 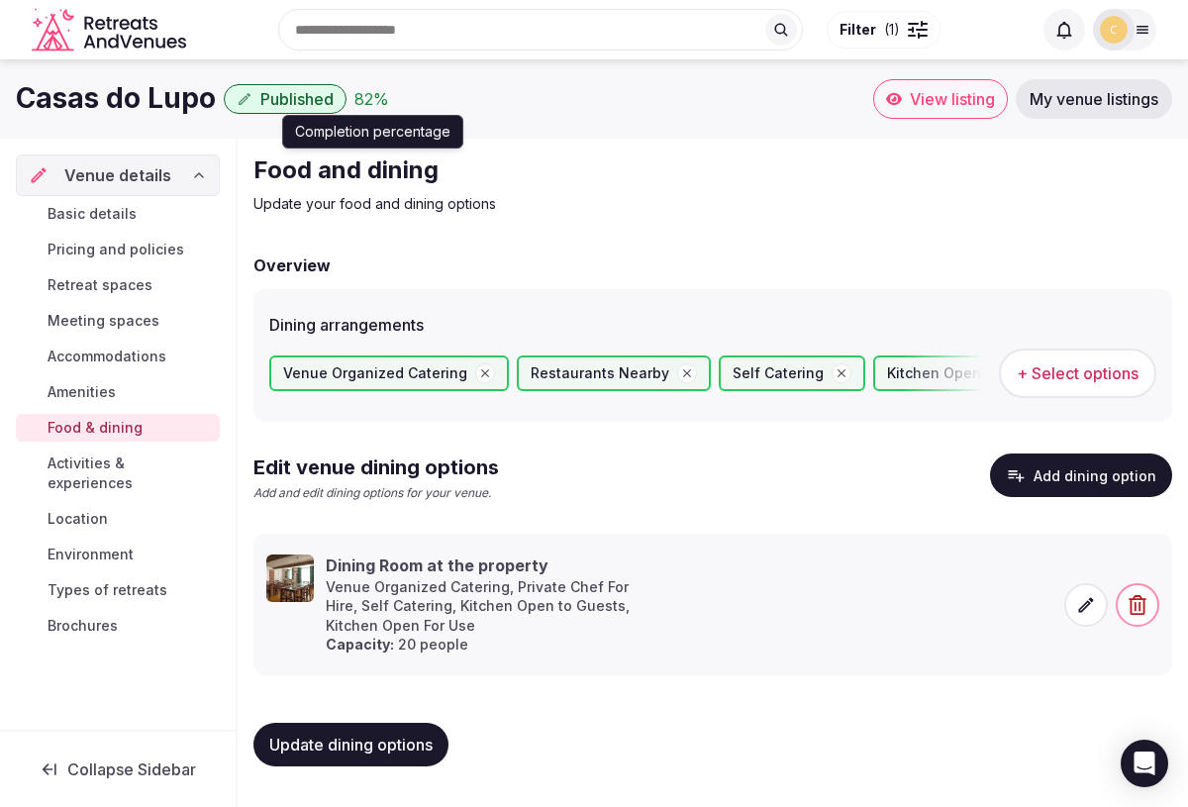 What do you see at coordinates (489, 606) in the screenshot?
I see `p: Venue Organized Catering, Private Chef For Hire, Self Catering, Kitchen Open to Guests, Kitchen O...` at bounding box center [489, 606].